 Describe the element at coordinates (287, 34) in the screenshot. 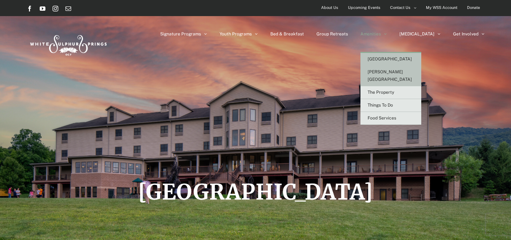

I see `a: Bed & Breakfast` at that location.